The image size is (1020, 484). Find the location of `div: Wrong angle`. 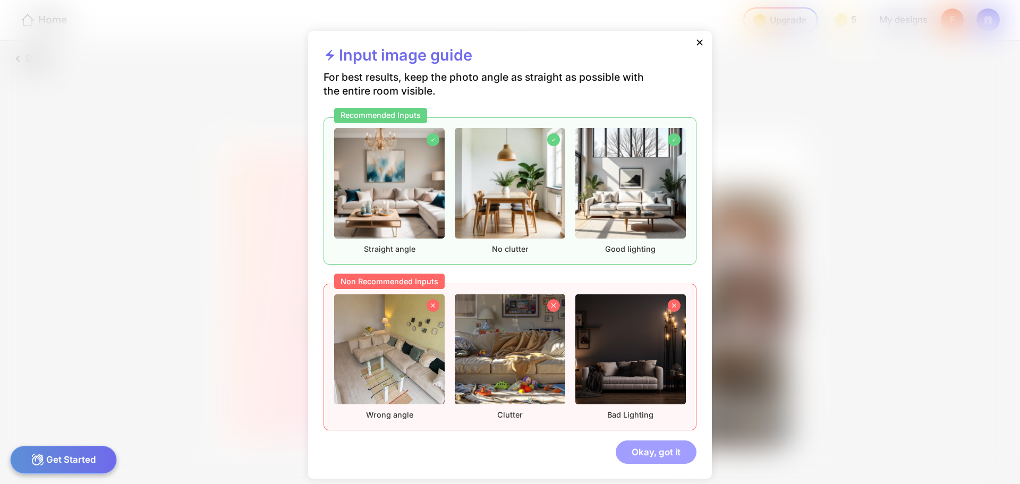

div: Wrong angle is located at coordinates (389, 357).